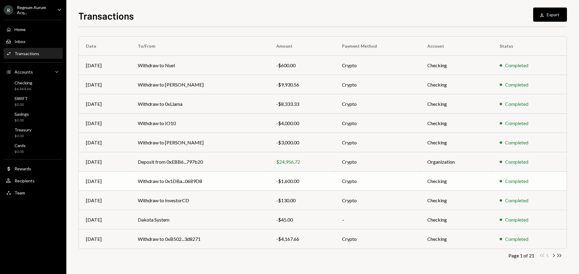 This screenshot has width=579, height=274. I want to click on div: -$4,167.66, so click(302, 239).